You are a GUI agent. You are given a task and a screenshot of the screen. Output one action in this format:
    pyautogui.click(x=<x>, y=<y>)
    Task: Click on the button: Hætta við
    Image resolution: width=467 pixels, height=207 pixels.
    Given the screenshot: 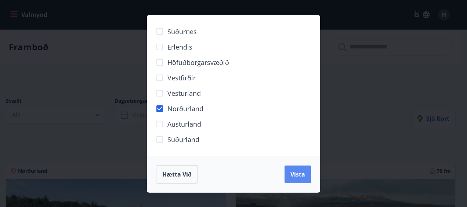 What is the action you would take?
    pyautogui.click(x=177, y=174)
    